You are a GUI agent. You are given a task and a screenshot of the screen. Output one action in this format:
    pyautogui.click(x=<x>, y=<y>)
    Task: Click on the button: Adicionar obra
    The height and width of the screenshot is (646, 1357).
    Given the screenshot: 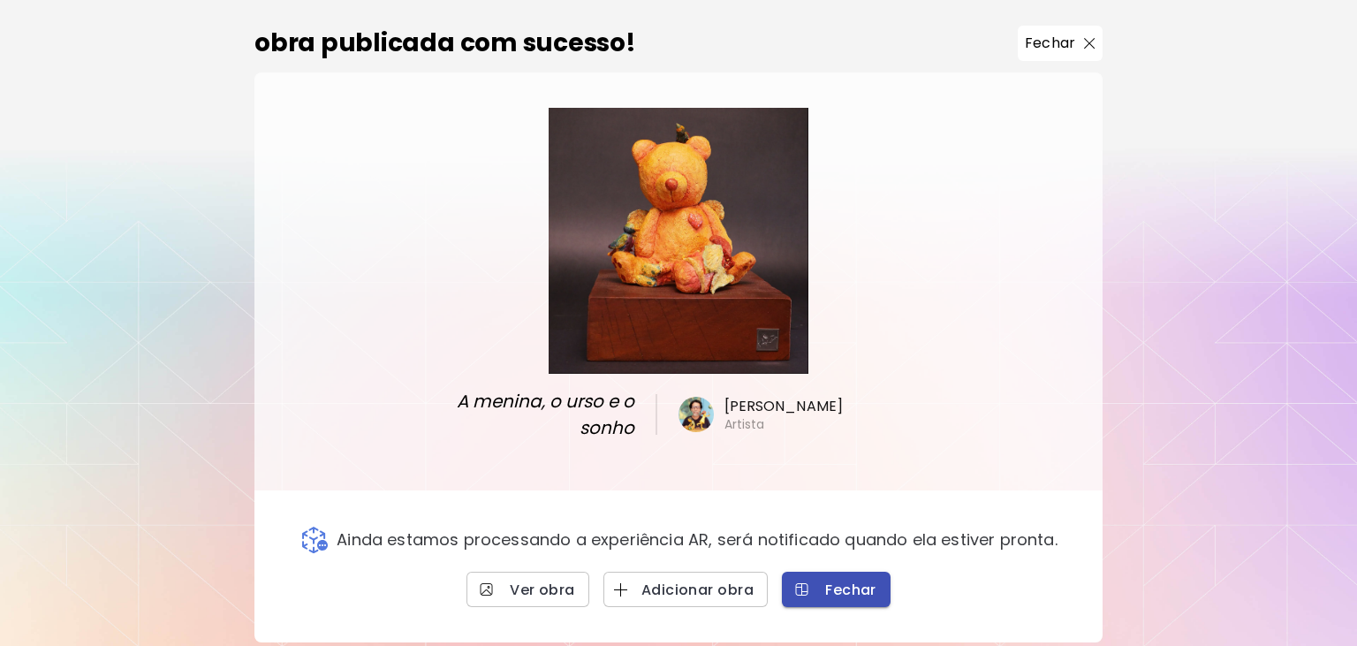 What is the action you would take?
    pyautogui.click(x=686, y=589)
    